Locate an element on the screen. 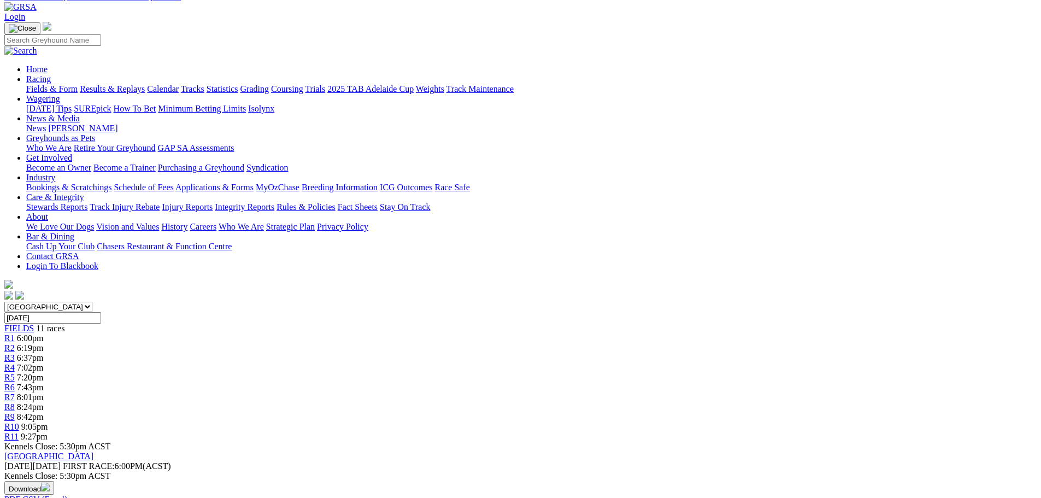  div: Wagering is located at coordinates (531, 109).